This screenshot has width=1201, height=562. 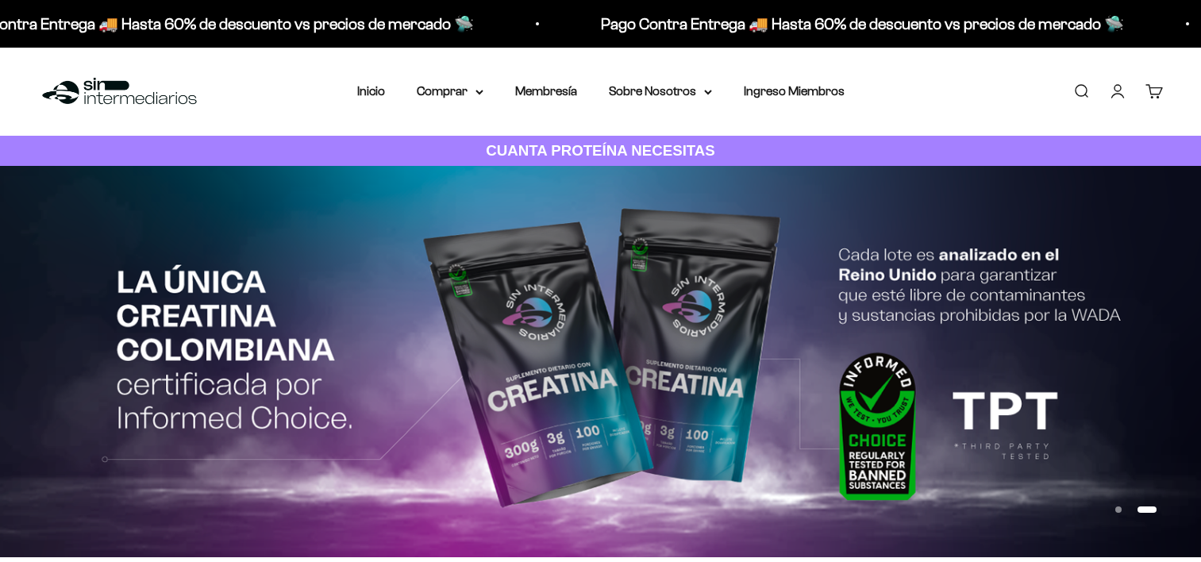 What do you see at coordinates (450, 91) in the screenshot?
I see `summary: Comprar` at bounding box center [450, 91].